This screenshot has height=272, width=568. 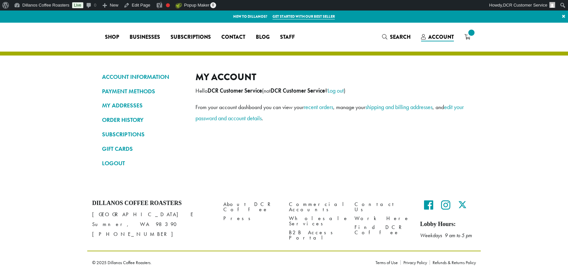 What do you see at coordinates (287, 37) in the screenshot?
I see `a: Staff` at bounding box center [287, 37].